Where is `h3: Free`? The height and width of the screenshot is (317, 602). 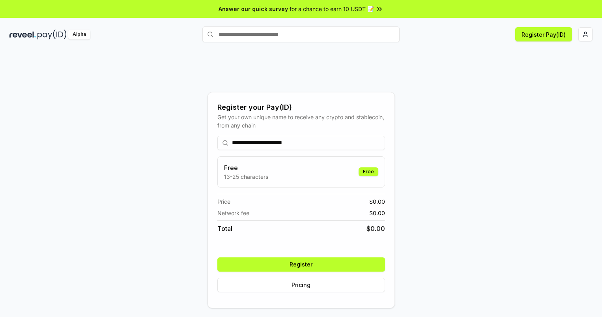
h3: Free is located at coordinates (246, 168).